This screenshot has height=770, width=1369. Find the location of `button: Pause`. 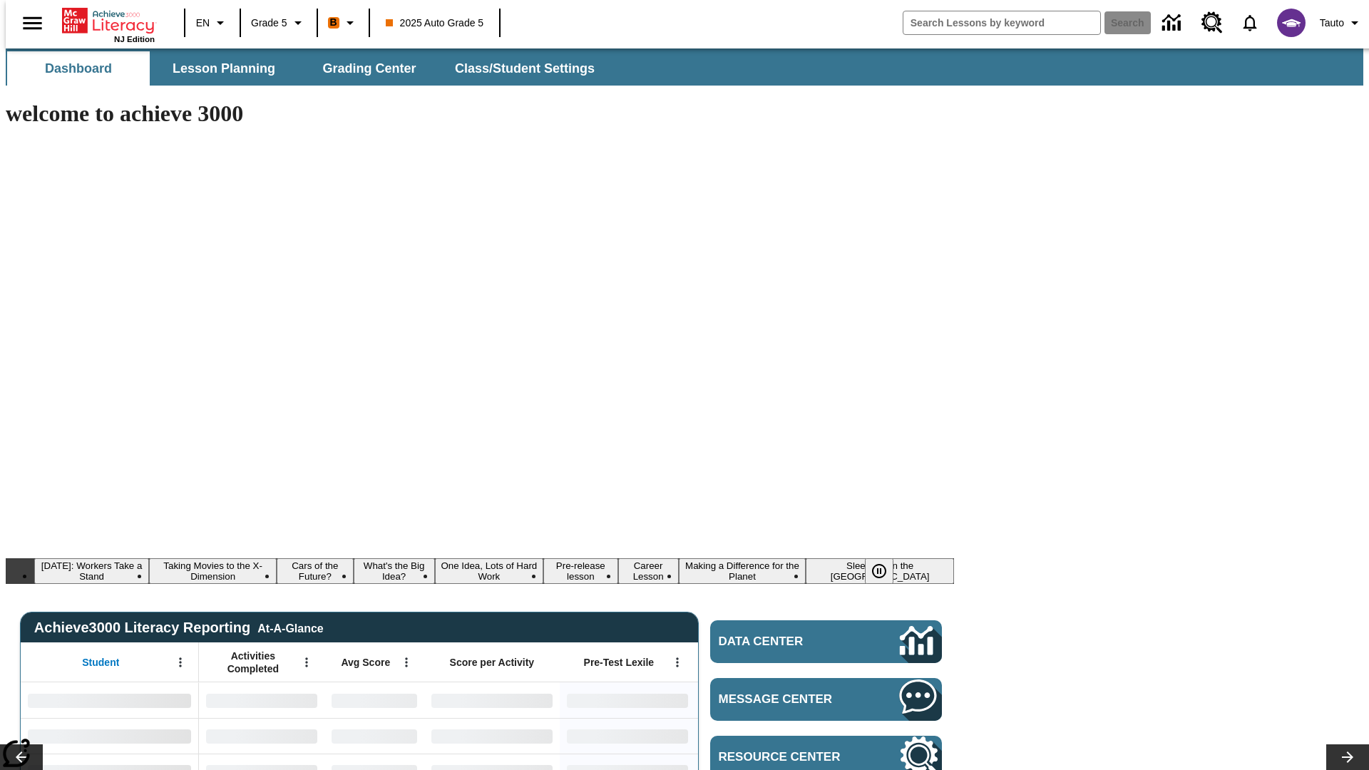

button: Pause is located at coordinates (879, 571).